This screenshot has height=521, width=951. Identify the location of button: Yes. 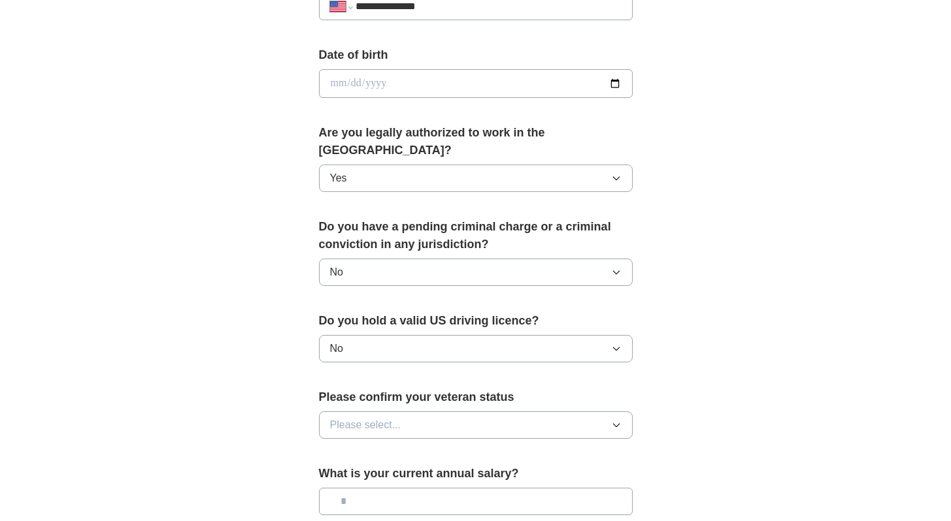
(476, 178).